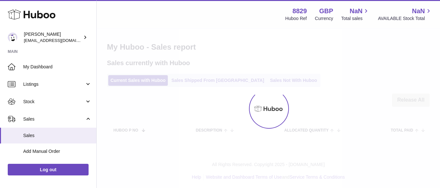 This screenshot has width=440, height=188. What do you see at coordinates (405, 14) in the screenshot?
I see `a: NaN AVAILABLE Stock Total` at bounding box center [405, 14].